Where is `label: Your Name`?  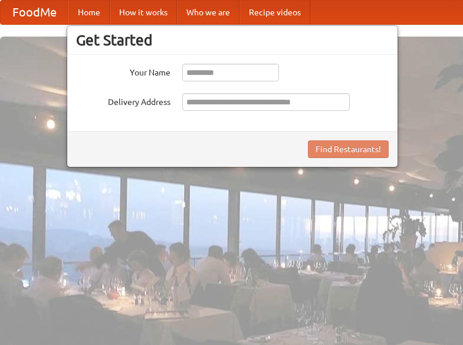 label: Your Name is located at coordinates (123, 71).